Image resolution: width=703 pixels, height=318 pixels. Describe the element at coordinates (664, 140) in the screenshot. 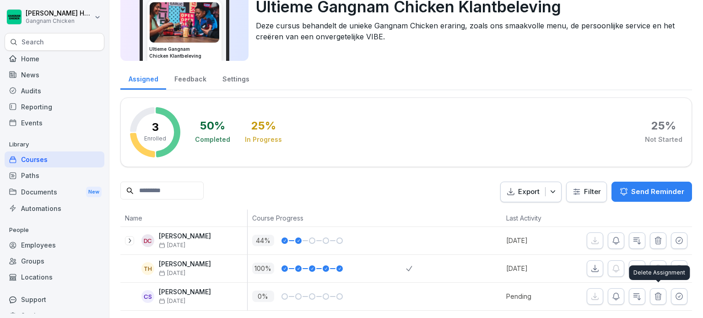

I see `div: Not Started` at that location.